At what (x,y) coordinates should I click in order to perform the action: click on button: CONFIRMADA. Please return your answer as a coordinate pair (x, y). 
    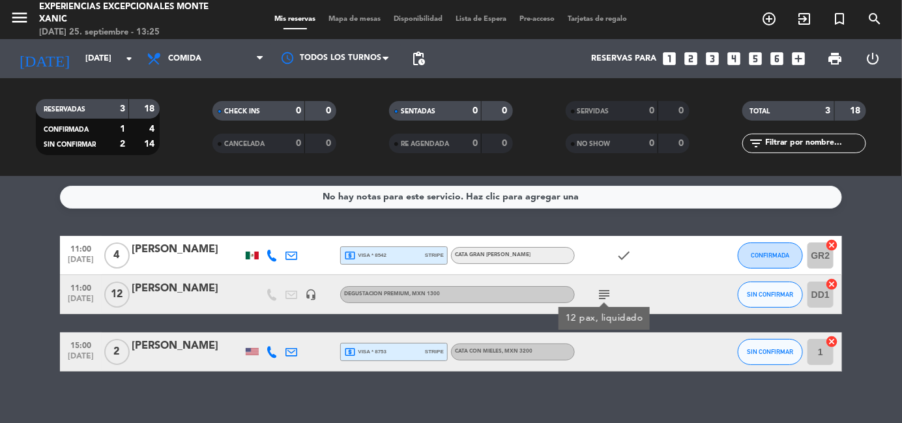
    Looking at the image, I should click on (770, 255).